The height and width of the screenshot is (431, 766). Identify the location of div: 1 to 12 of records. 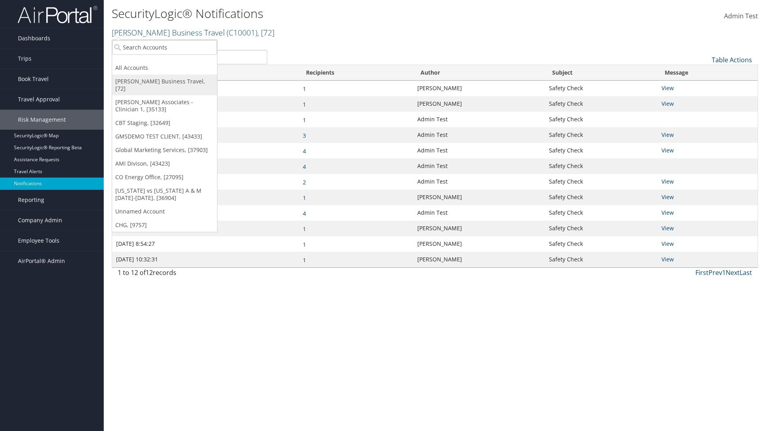
(192, 275).